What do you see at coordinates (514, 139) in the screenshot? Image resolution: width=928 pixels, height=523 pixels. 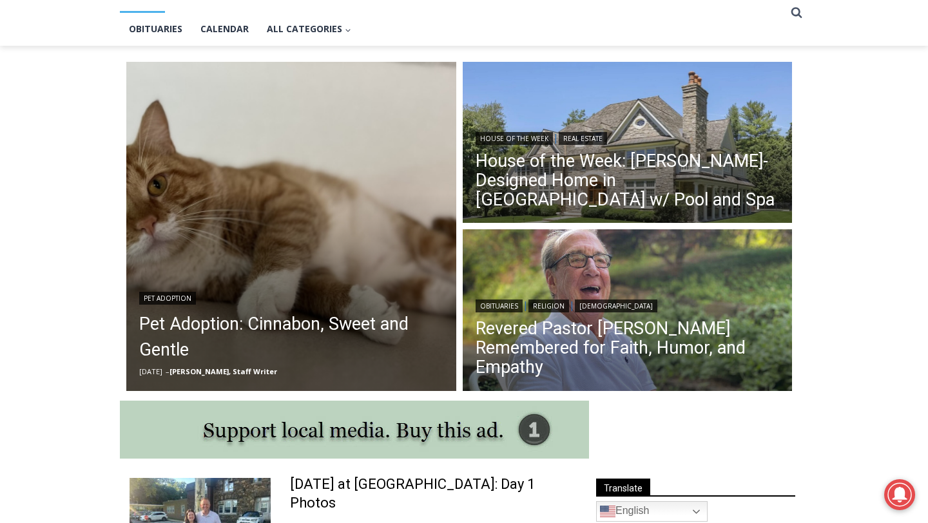 I see `a: House of the Week` at bounding box center [514, 139].